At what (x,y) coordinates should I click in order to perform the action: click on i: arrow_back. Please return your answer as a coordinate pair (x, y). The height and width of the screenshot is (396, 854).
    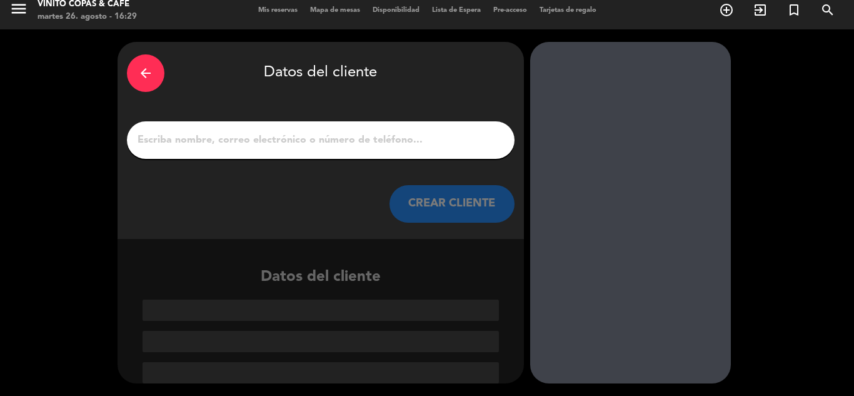
    Looking at the image, I should click on (146, 73).